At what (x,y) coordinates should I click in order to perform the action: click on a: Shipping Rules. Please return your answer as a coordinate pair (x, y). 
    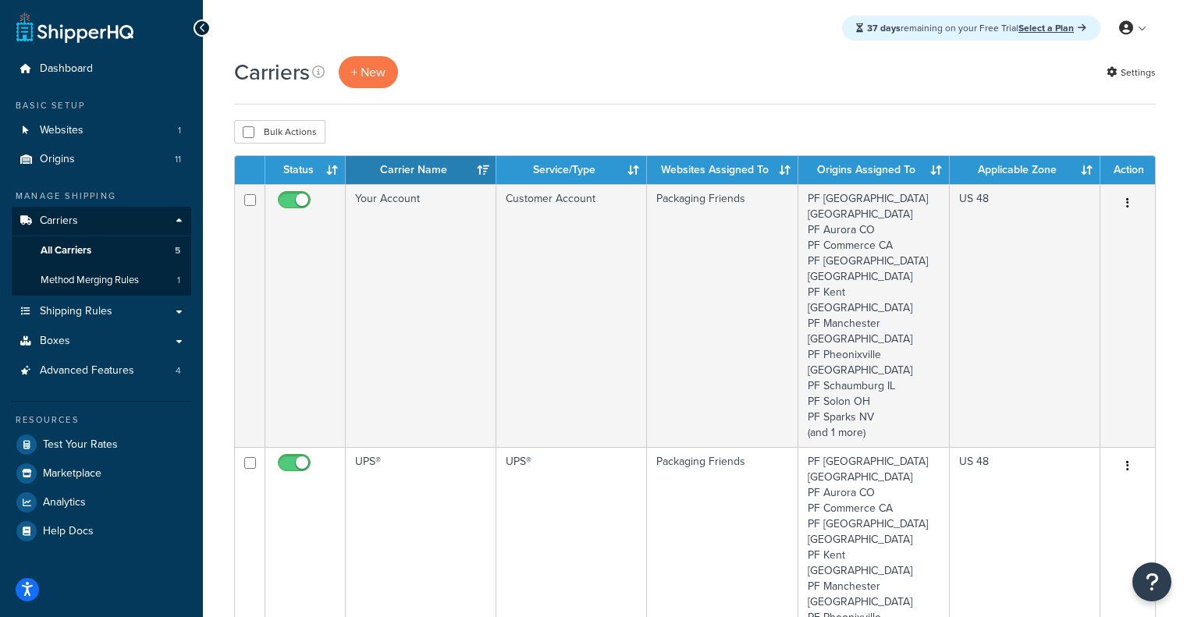
    Looking at the image, I should click on (101, 311).